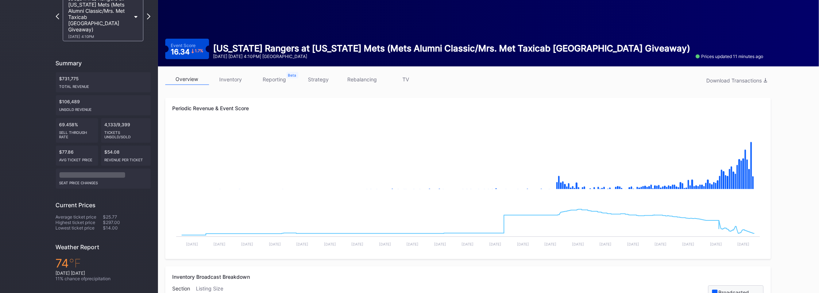 The height and width of the screenshot is (293, 819). I want to click on a: reporting, so click(275, 79).